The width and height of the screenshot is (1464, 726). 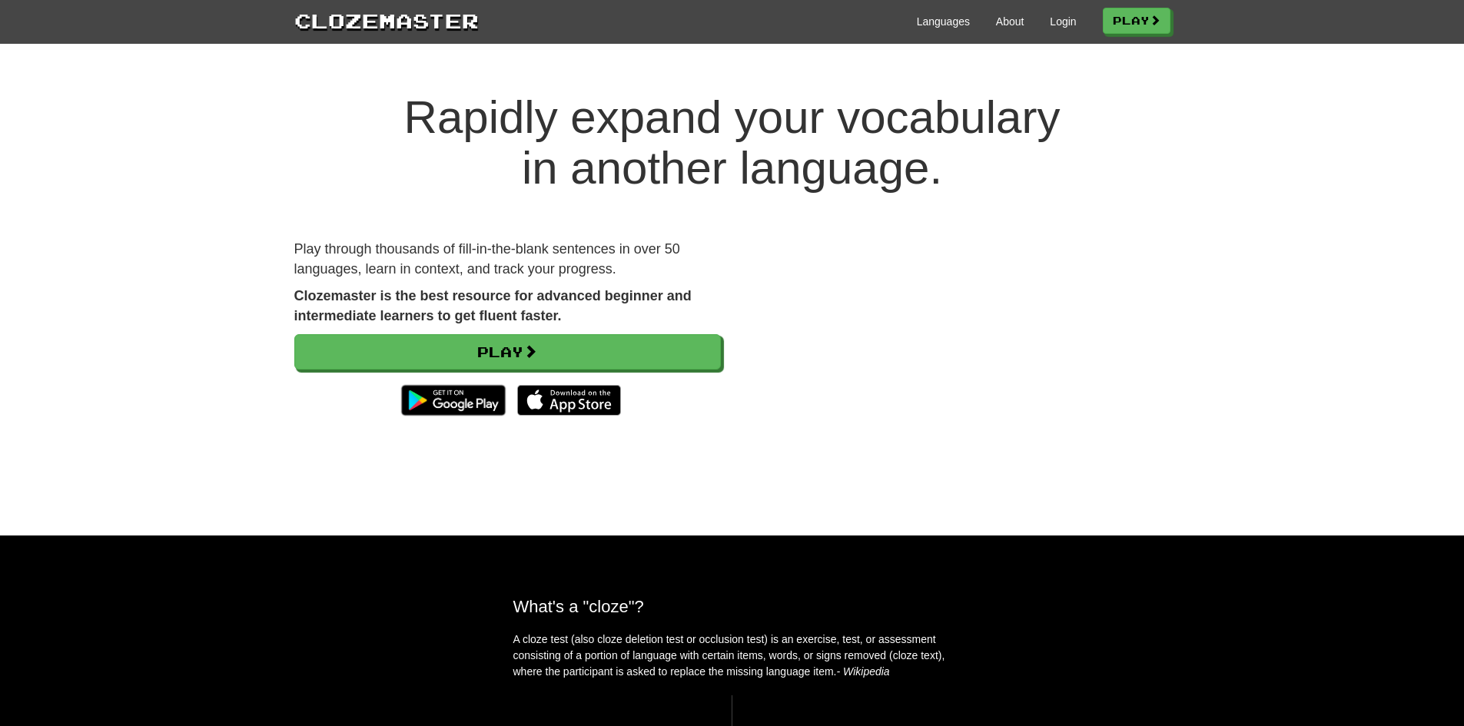 What do you see at coordinates (732, 606) in the screenshot?
I see `h2: What's a "cloze"?` at bounding box center [732, 606].